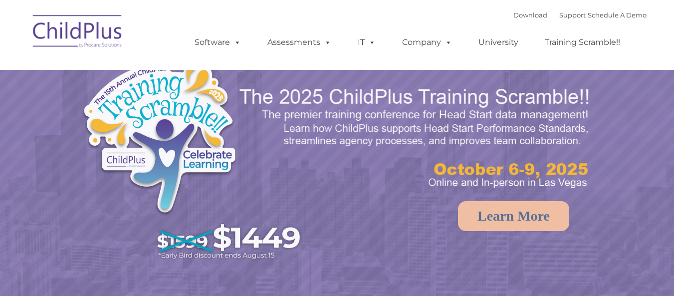 The image size is (674, 296). Describe the element at coordinates (618, 15) in the screenshot. I see `a: Schedule A Demo` at that location.